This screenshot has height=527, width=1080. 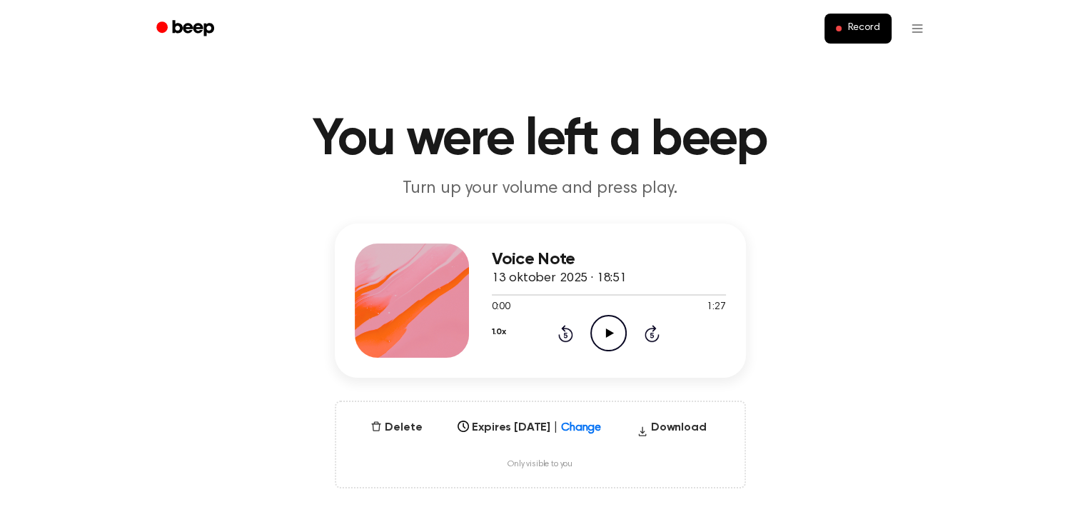 I want to click on button: Record, so click(x=858, y=29).